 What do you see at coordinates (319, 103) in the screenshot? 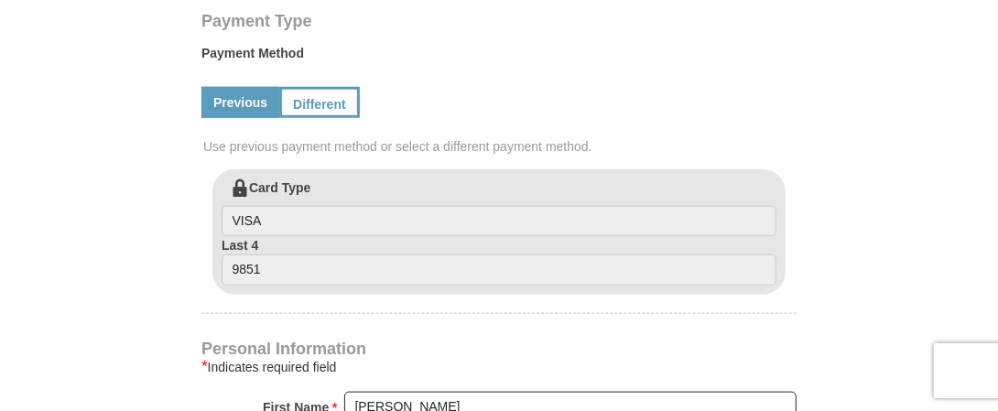
I see `a: Different` at bounding box center [319, 103].